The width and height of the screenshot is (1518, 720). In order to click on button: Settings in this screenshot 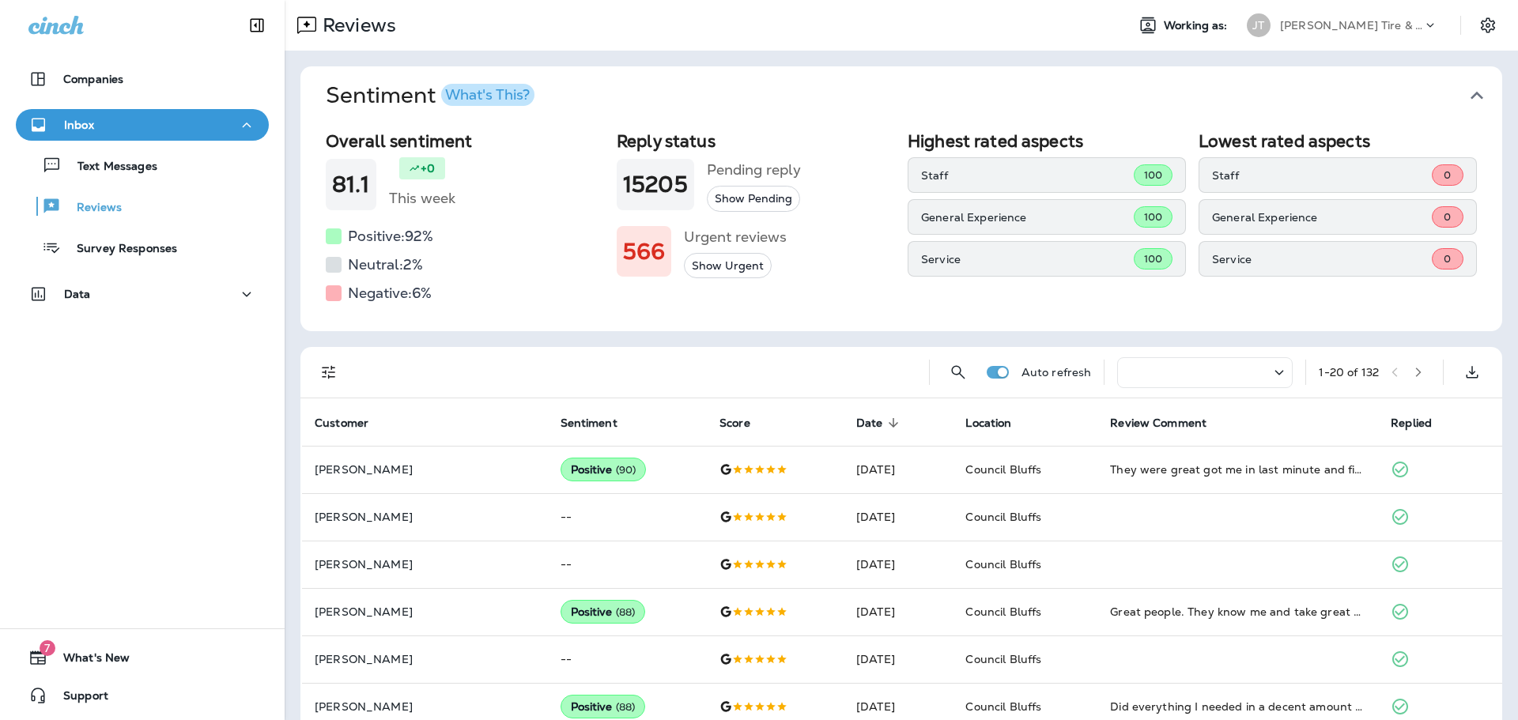, I will do `click(1488, 25)`.